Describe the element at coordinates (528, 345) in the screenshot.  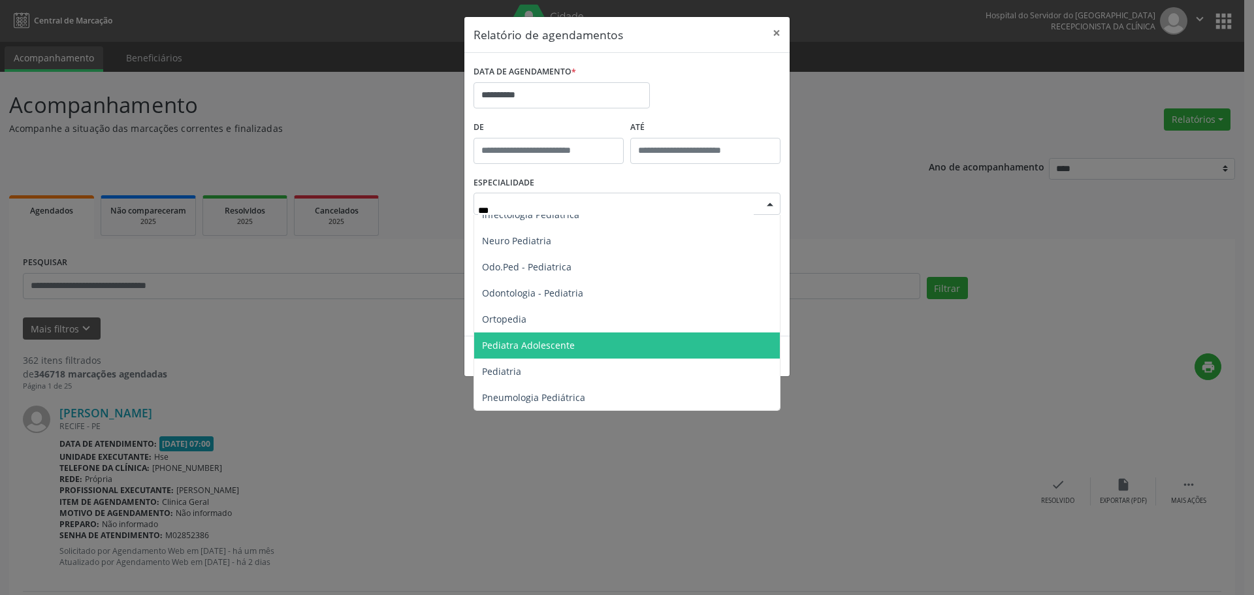
I see `span: Pediatra Adolescente` at that location.